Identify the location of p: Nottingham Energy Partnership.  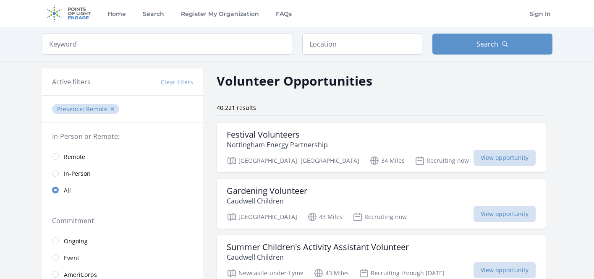
(277, 145).